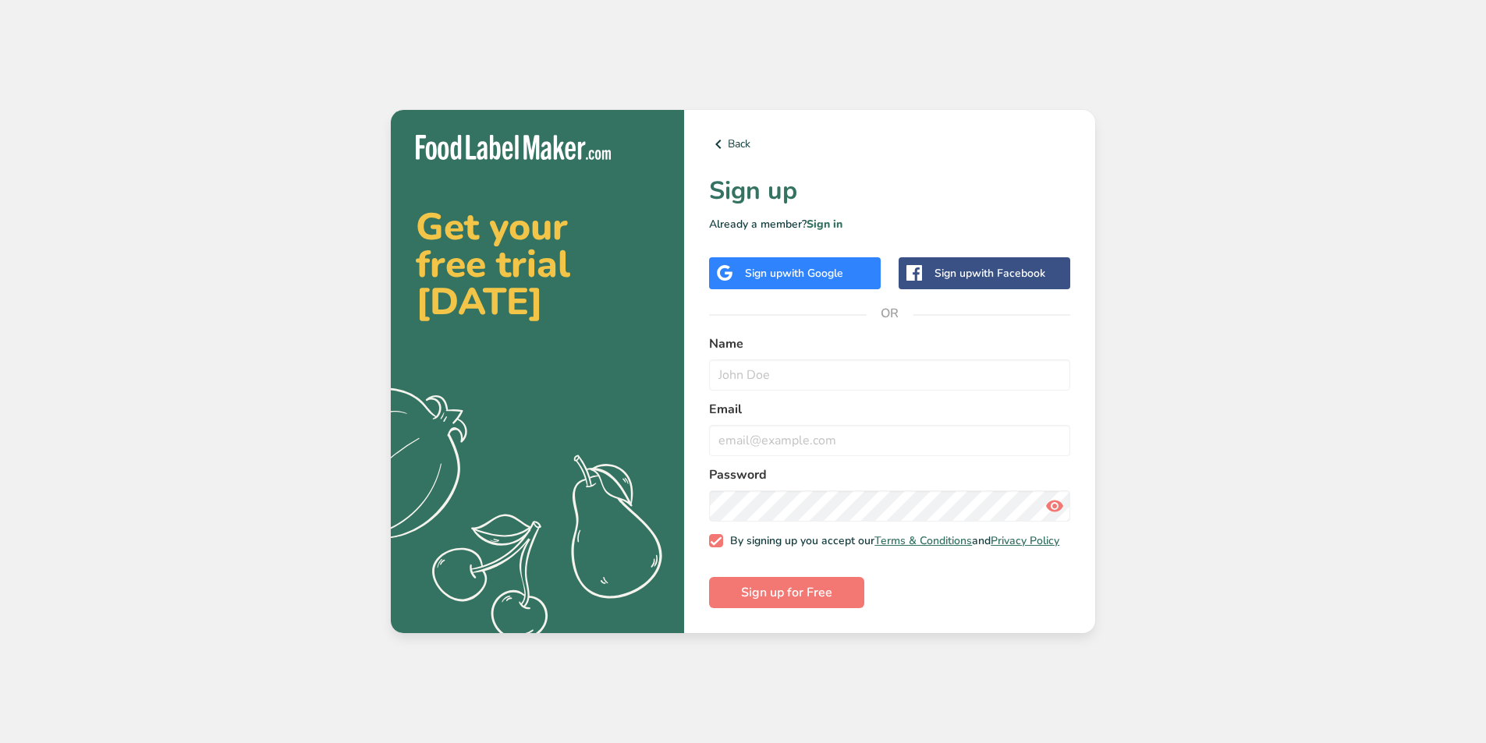 This screenshot has height=743, width=1486. What do you see at coordinates (1009, 273) in the screenshot?
I see `span: with Facebook` at bounding box center [1009, 273].